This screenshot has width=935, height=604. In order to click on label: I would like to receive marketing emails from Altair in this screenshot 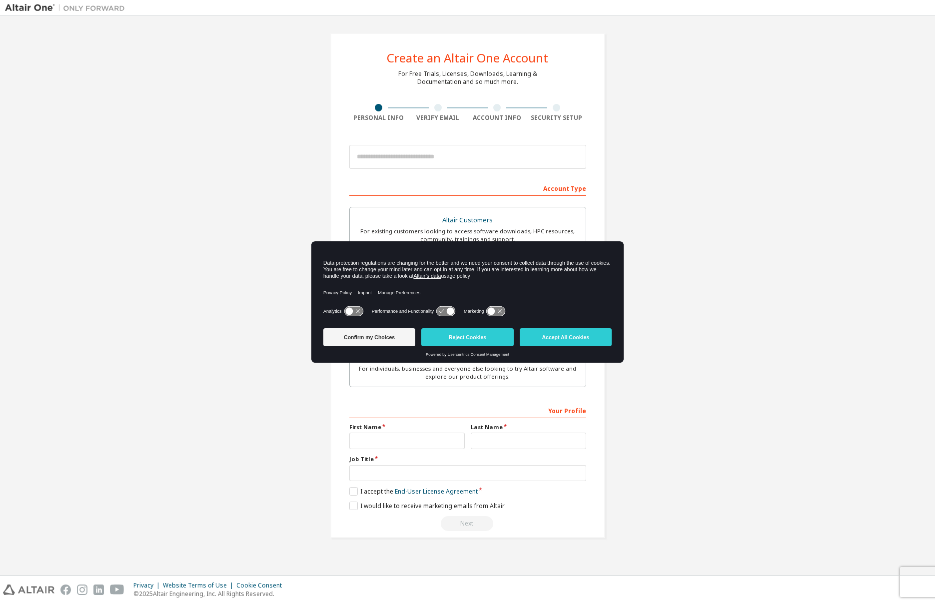, I will do `click(427, 506)`.